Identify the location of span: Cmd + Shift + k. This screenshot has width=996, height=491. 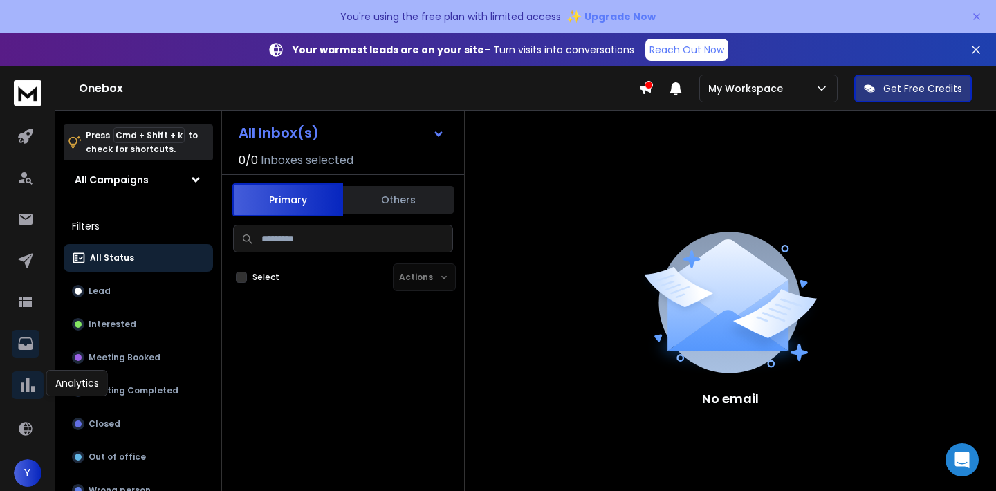
(149, 135).